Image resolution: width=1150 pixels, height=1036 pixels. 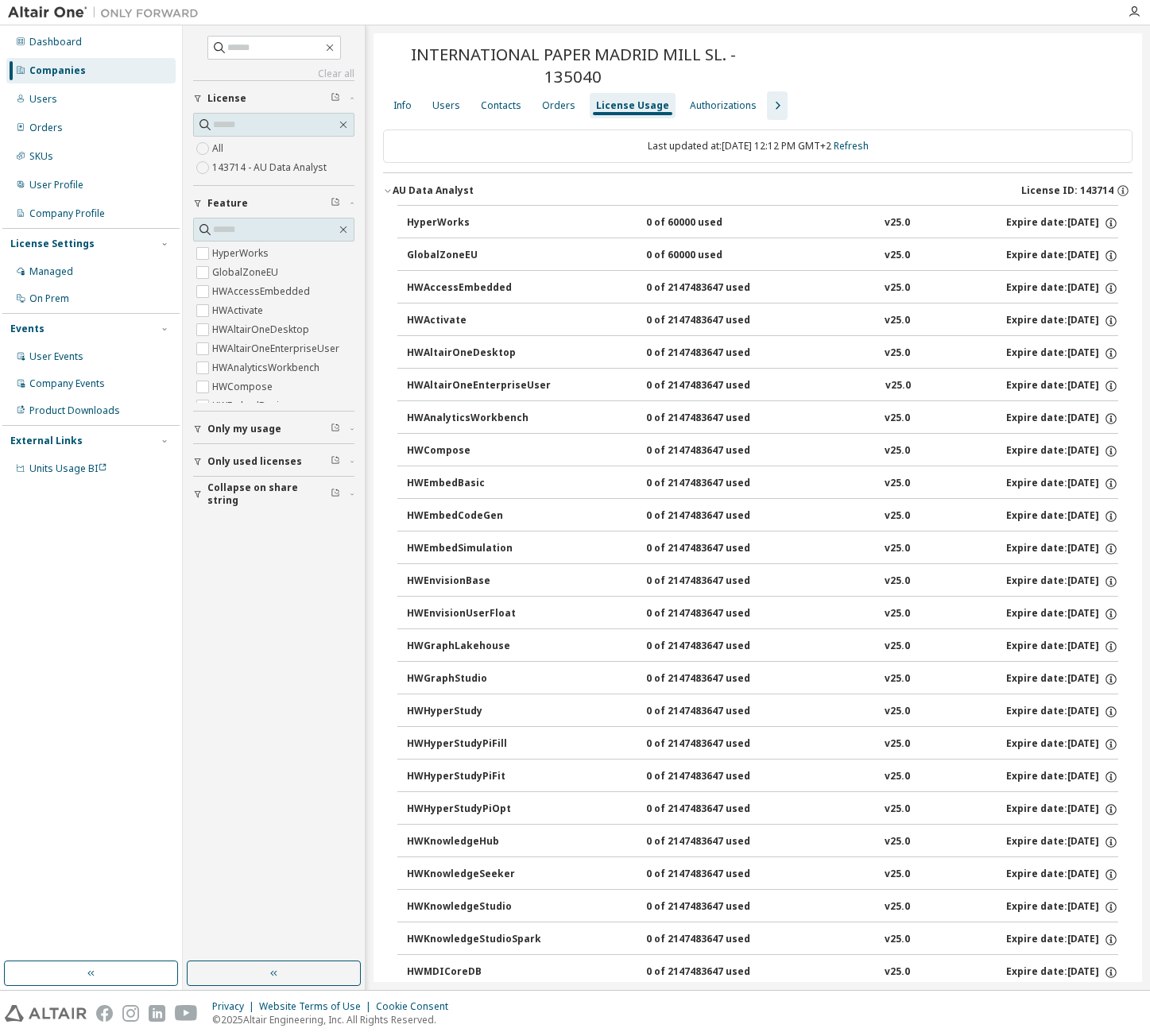 I want to click on a: Clear all, so click(x=273, y=74).